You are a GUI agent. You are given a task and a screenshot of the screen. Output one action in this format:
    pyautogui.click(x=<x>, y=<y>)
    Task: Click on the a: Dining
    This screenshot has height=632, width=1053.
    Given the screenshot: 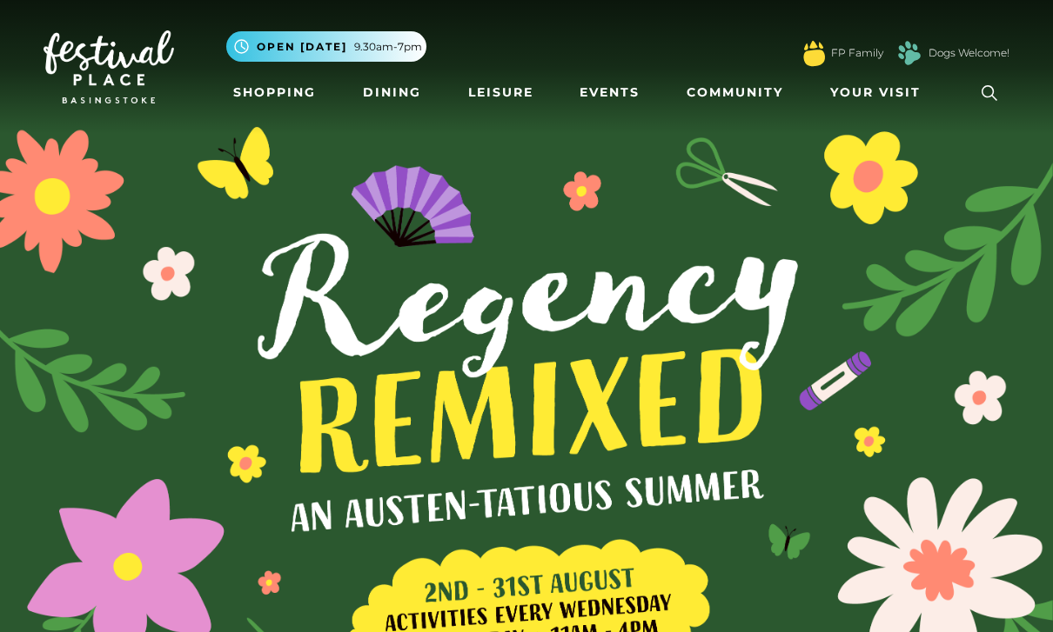 What is the action you would take?
    pyautogui.click(x=391, y=92)
    